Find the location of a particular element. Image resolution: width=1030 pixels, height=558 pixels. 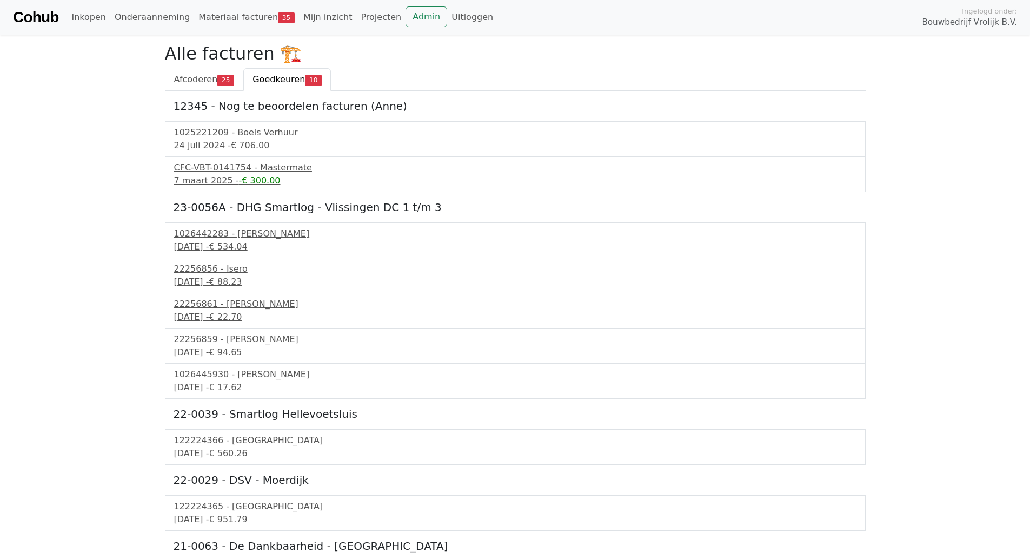

span: € 17.62 is located at coordinates (225, 387).